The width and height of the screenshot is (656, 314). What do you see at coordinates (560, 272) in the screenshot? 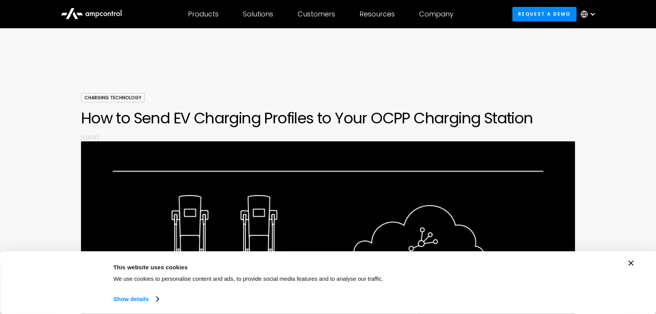
I see `button: Okay` at bounding box center [560, 272].